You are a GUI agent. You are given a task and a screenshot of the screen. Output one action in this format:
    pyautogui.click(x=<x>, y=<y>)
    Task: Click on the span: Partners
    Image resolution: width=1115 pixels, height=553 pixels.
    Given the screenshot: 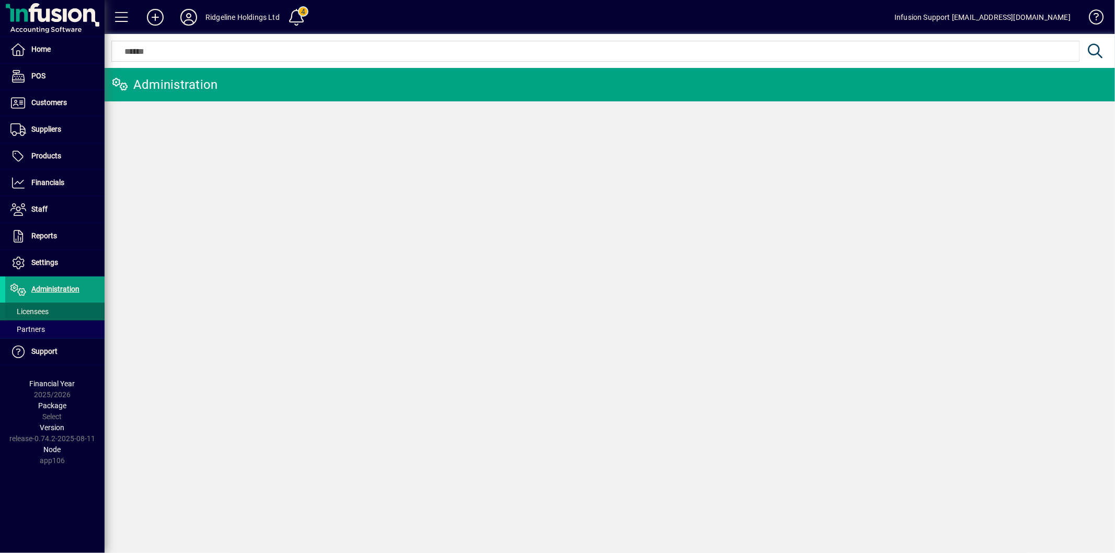 What is the action you would take?
    pyautogui.click(x=28, y=329)
    